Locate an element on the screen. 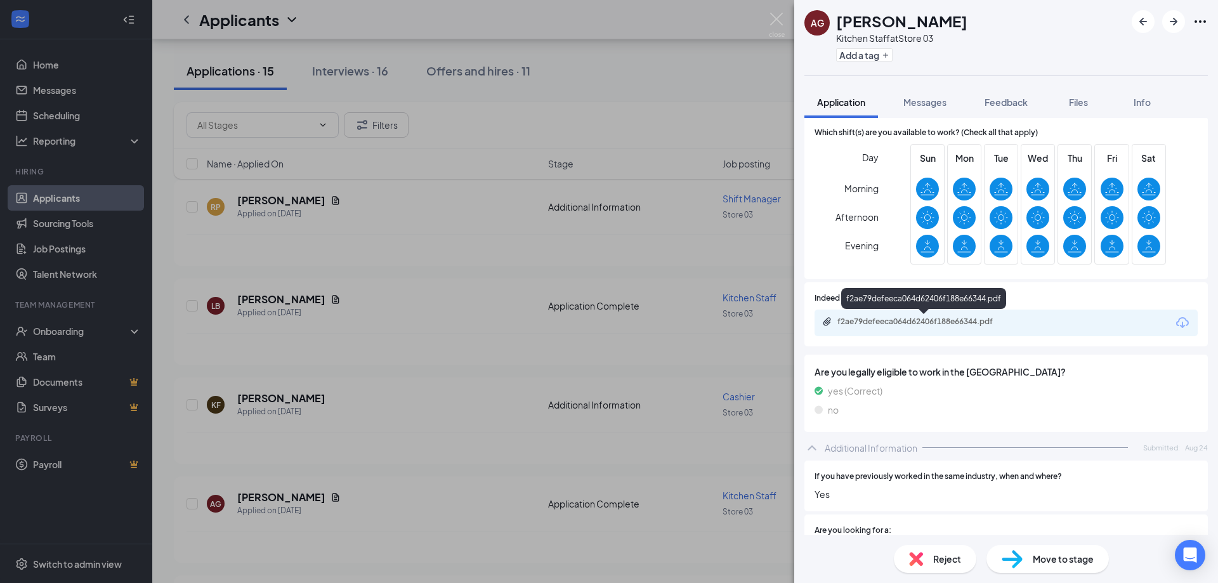 The image size is (1218, 583). a: Paperclipf2ae79defeeca064d62406f188e66344.pdf is located at coordinates (925, 322).